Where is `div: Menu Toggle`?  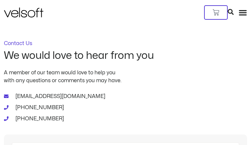
div: Menu Toggle is located at coordinates (243, 12).